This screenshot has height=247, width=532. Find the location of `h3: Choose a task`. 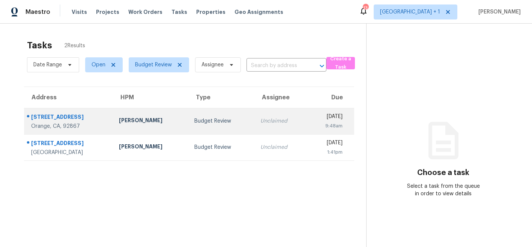

h3: Choose a task is located at coordinates (443, 173).